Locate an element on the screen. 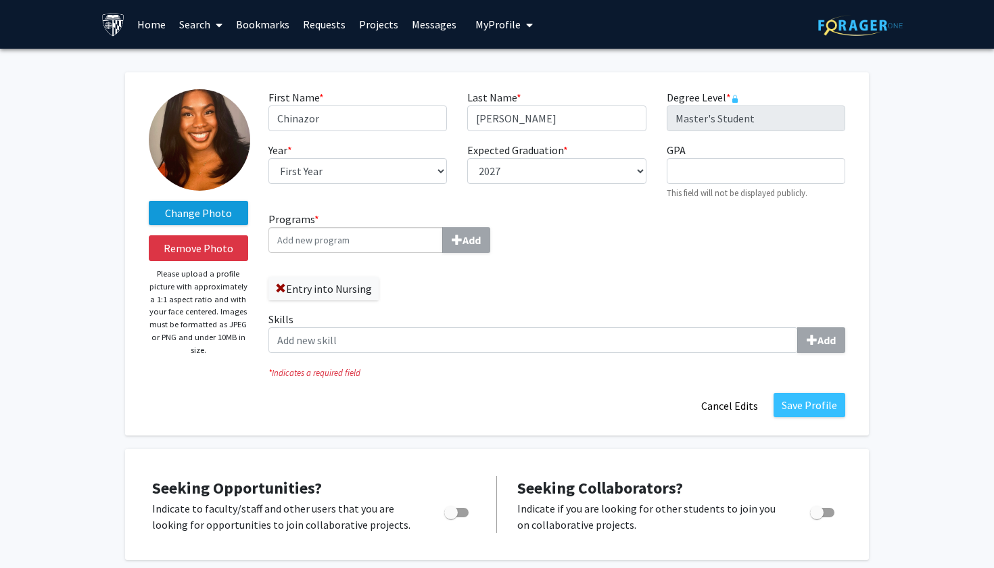 The image size is (994, 568). a: Home is located at coordinates (151, 24).